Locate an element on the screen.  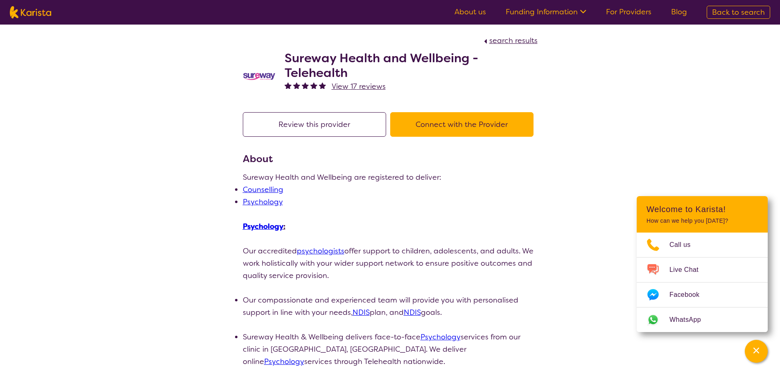
a: Back to search is located at coordinates (739, 12).